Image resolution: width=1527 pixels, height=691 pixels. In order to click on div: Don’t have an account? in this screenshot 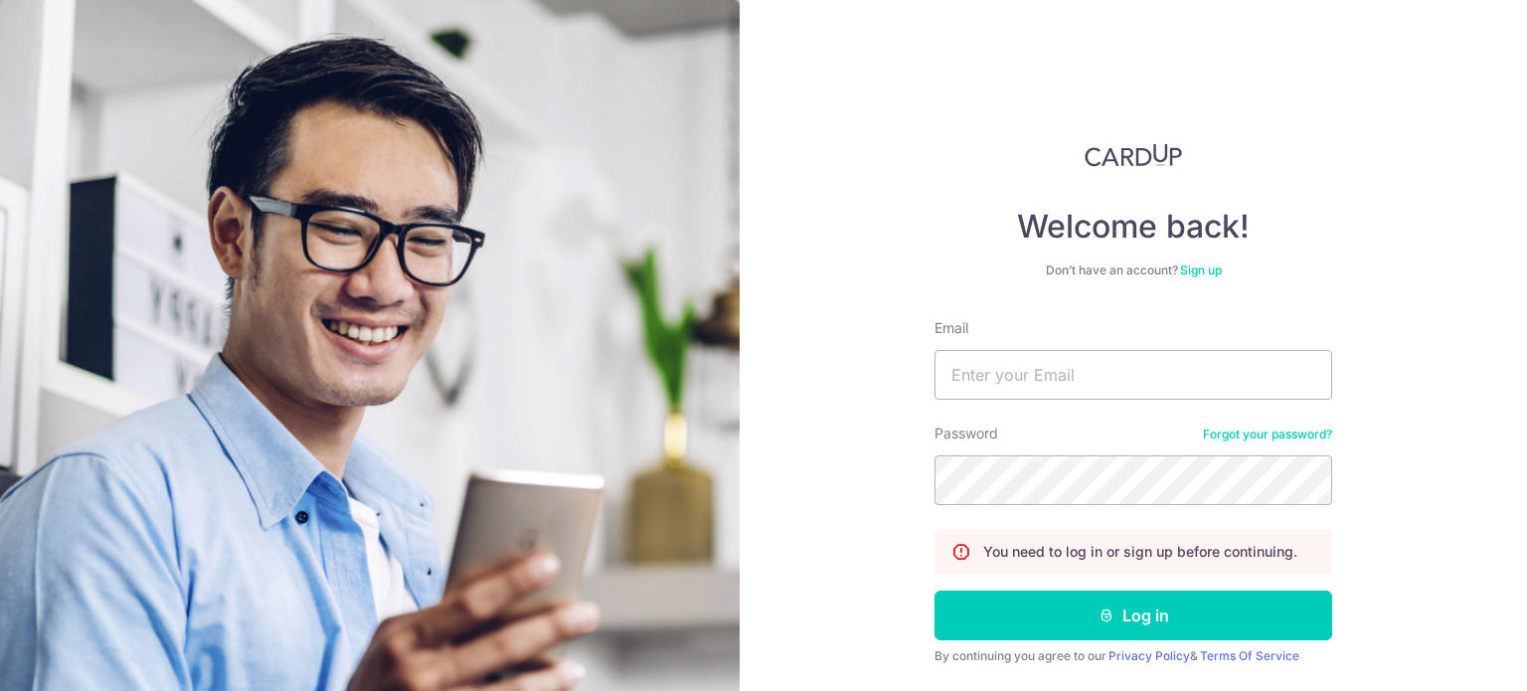, I will do `click(1134, 270)`.